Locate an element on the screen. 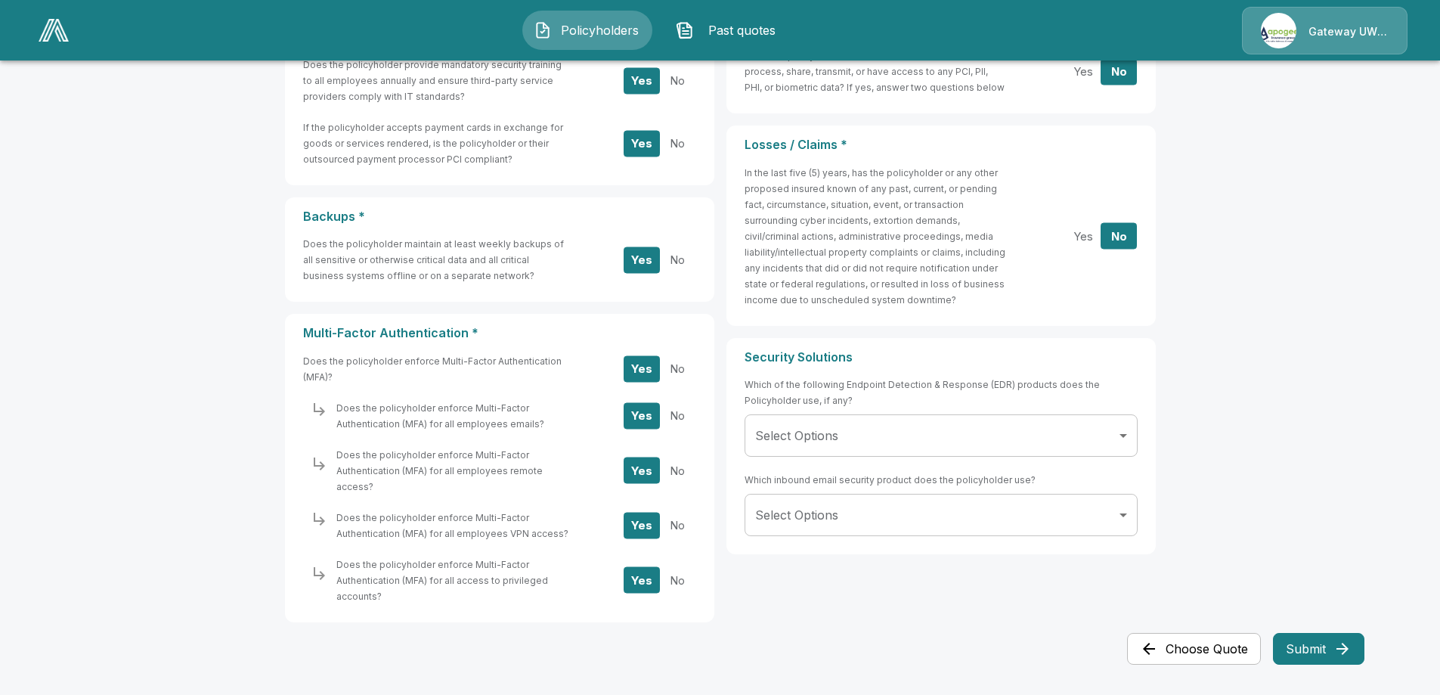 This screenshot has height=695, width=1440. img: AA Logo is located at coordinates (54, 30).